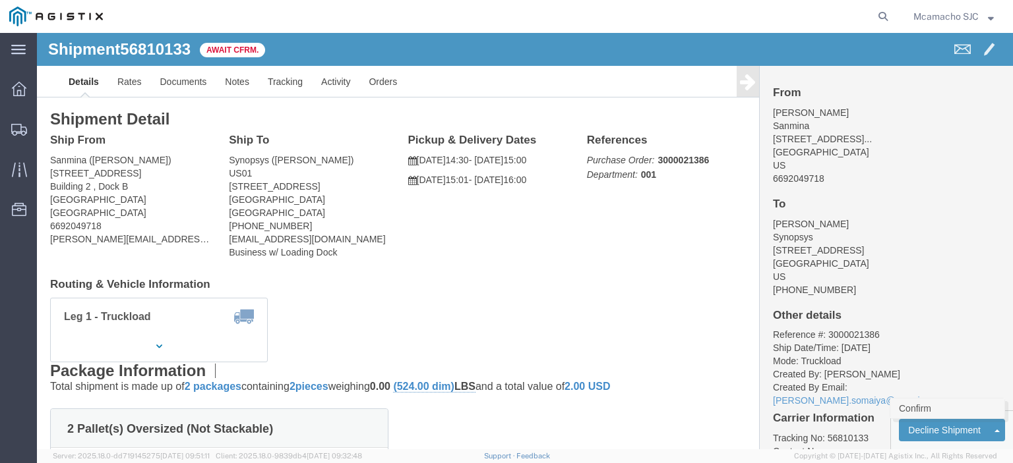 This screenshot has width=1013, height=463. Describe the element at coordinates (131, 456) in the screenshot. I see `span: Server: 2025.18.0-dd719145275` at that location.